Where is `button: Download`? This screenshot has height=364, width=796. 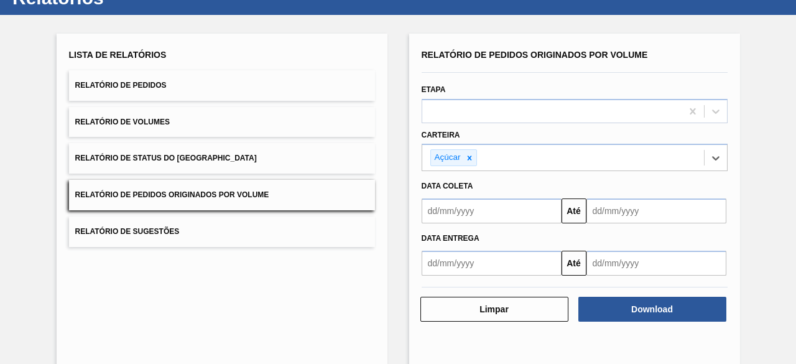 button: Download is located at coordinates (653, 309).